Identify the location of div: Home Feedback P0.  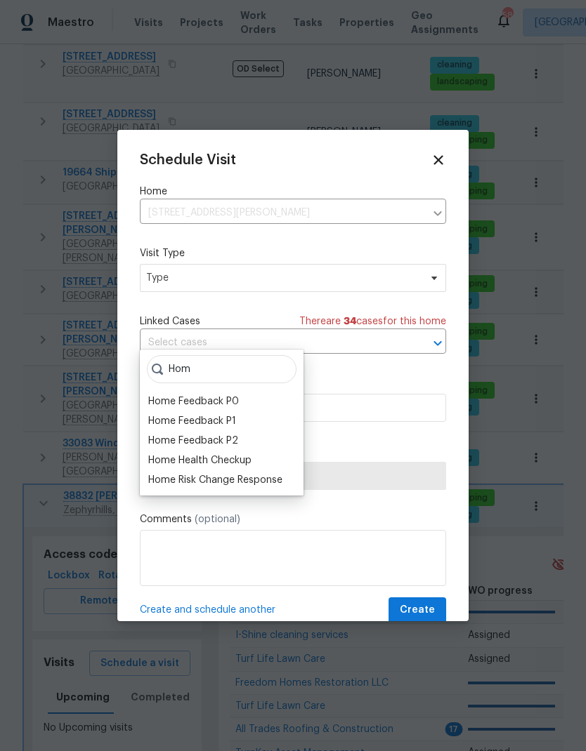
(193, 402).